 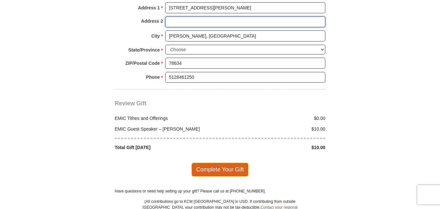 What do you see at coordinates (144, 50) in the screenshot?
I see `strong: State/Province` at bounding box center [144, 50].